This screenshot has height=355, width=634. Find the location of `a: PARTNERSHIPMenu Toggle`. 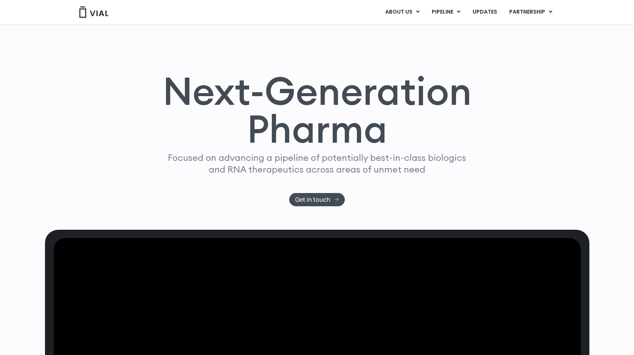

a: PARTNERSHIPMenu Toggle is located at coordinates (531, 12).